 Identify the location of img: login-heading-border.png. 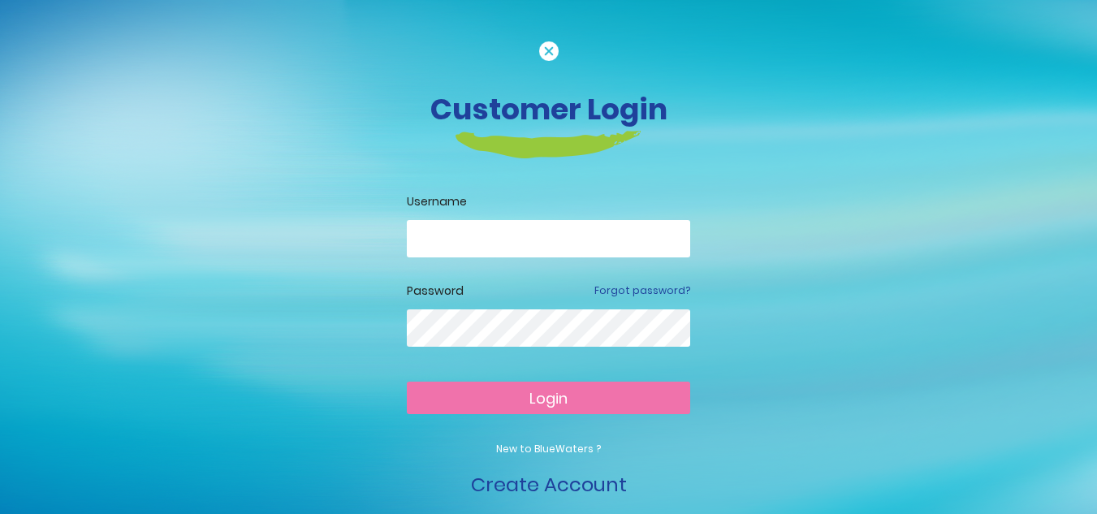
(548, 145).